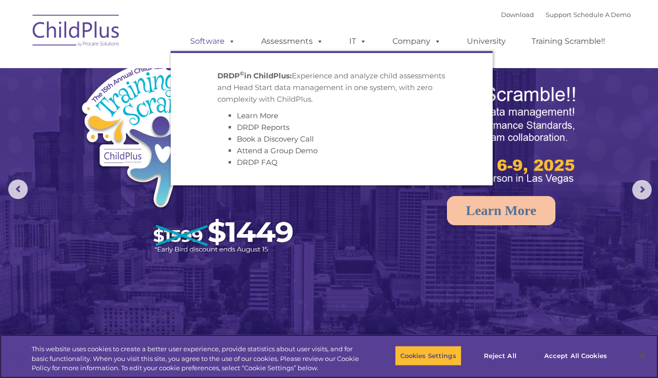  I want to click on button: Cookies Settings, so click(428, 355).